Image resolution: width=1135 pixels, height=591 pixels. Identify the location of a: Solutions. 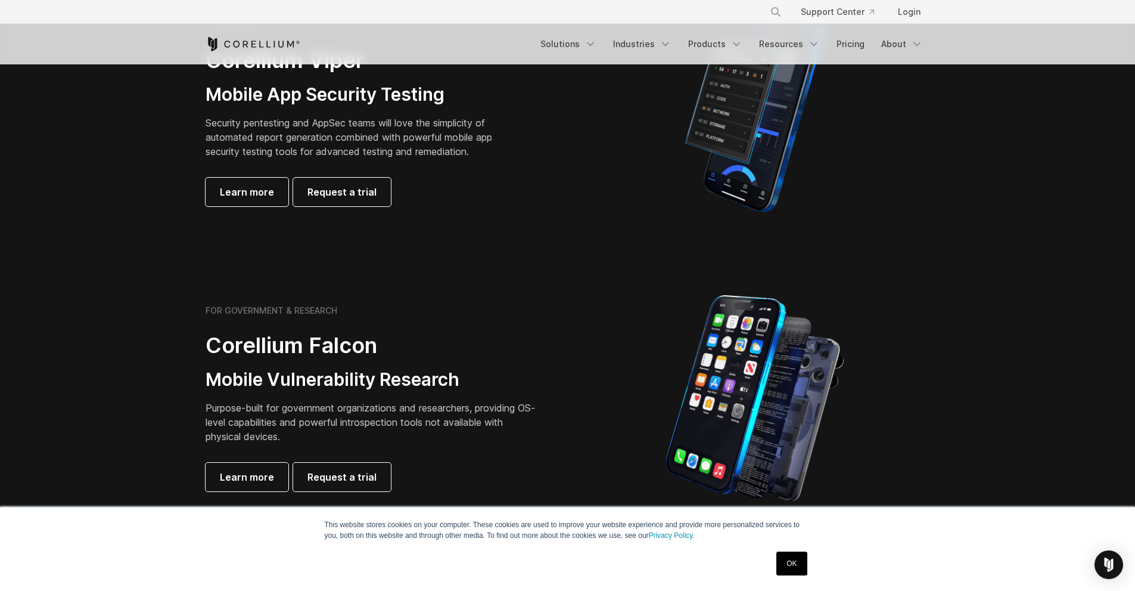
(568, 44).